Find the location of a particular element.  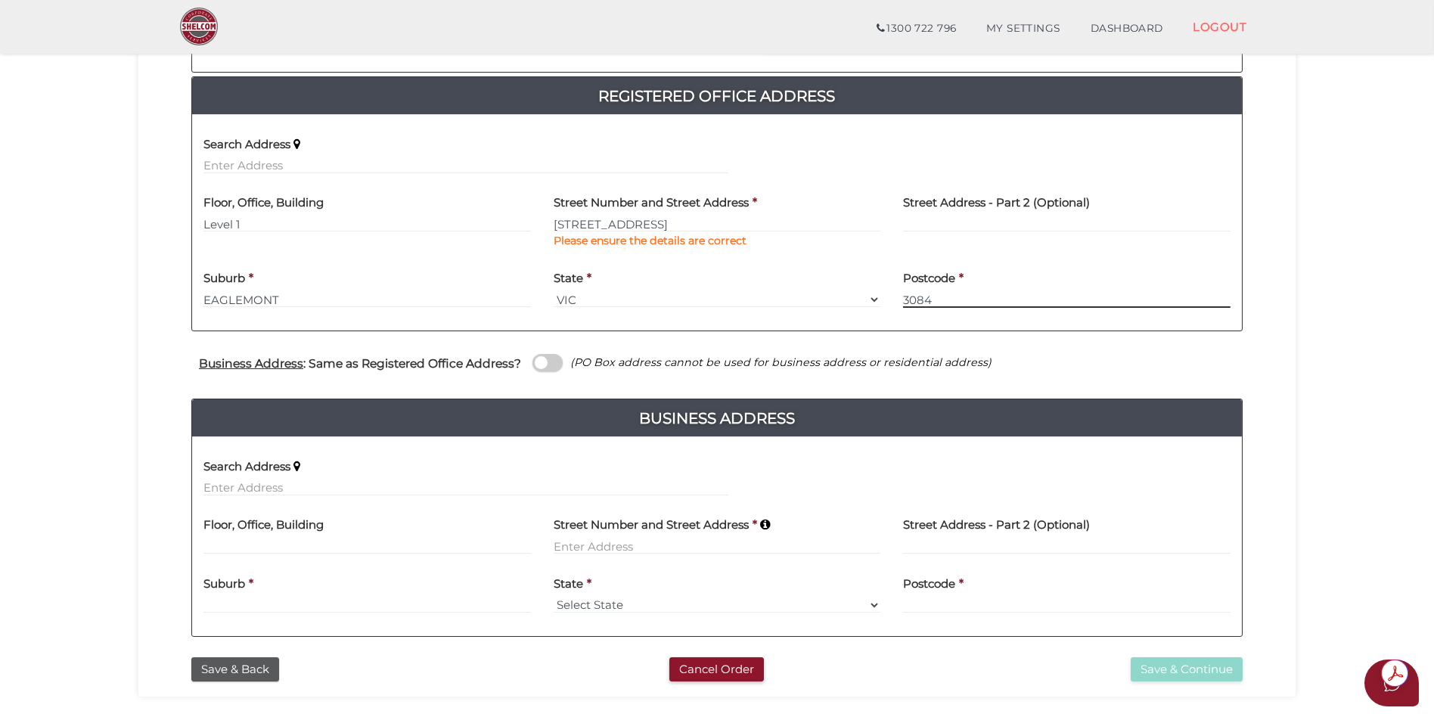

button: Save & Back is located at coordinates (235, 669).